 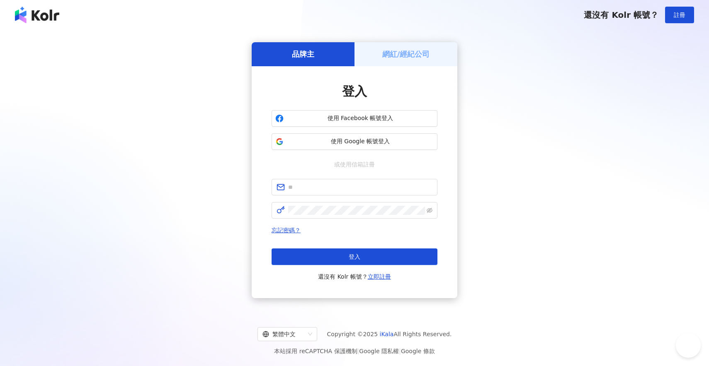 What do you see at coordinates (418, 351) in the screenshot?
I see `a: Google 條款` at bounding box center [418, 351].